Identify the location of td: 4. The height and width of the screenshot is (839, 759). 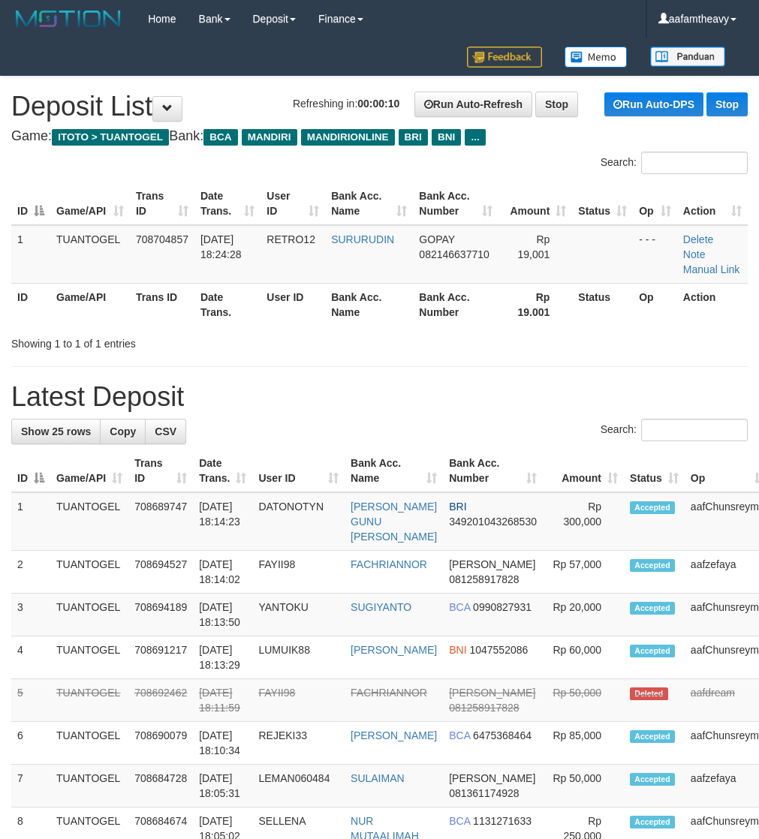
(31, 658).